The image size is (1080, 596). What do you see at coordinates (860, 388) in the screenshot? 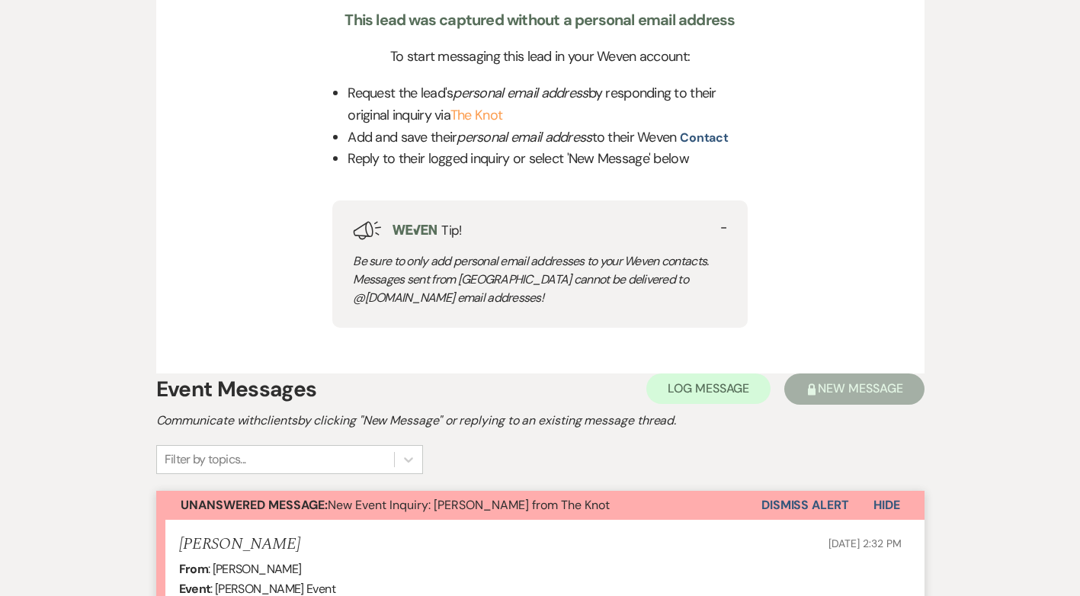
I see `span: New Message` at bounding box center [860, 388].